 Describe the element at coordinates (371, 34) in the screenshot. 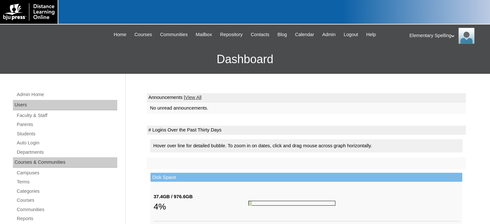

I see `span: Help` at that location.